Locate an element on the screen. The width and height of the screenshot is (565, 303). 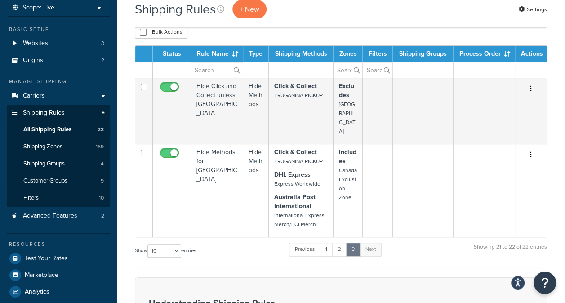
th: Shipping Methods is located at coordinates (301, 54).